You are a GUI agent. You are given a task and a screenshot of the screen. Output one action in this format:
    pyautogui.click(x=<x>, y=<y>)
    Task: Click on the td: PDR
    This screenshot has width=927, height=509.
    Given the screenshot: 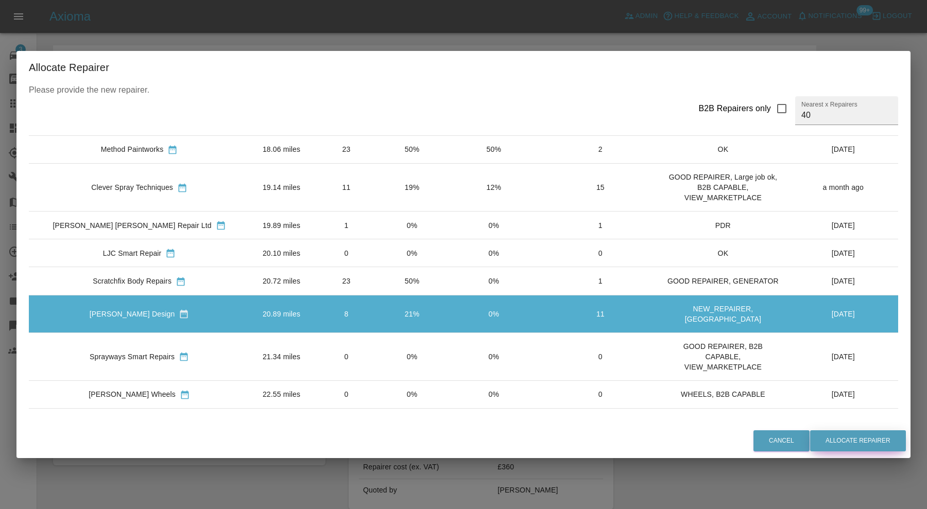 What is the action you would take?
    pyautogui.click(x=722, y=225)
    